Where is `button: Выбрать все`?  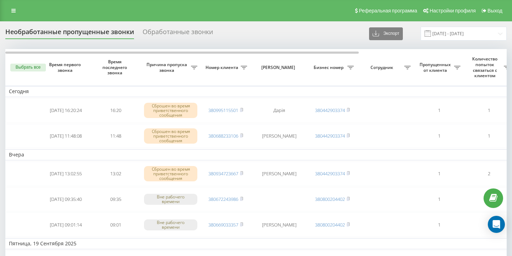
button: Выбрать все is located at coordinates (28, 68).